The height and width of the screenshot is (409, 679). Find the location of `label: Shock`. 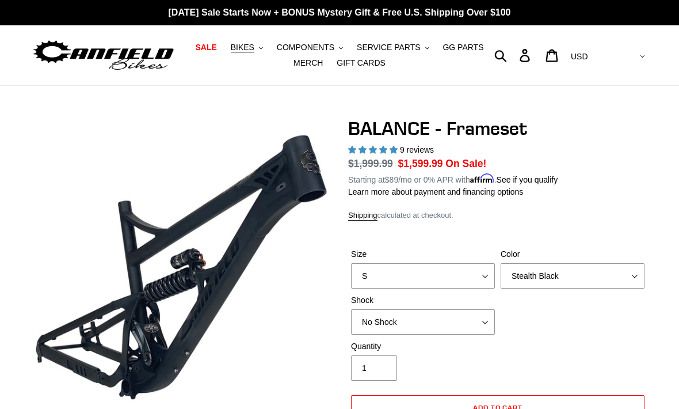

label: Shock is located at coordinates (423, 300).